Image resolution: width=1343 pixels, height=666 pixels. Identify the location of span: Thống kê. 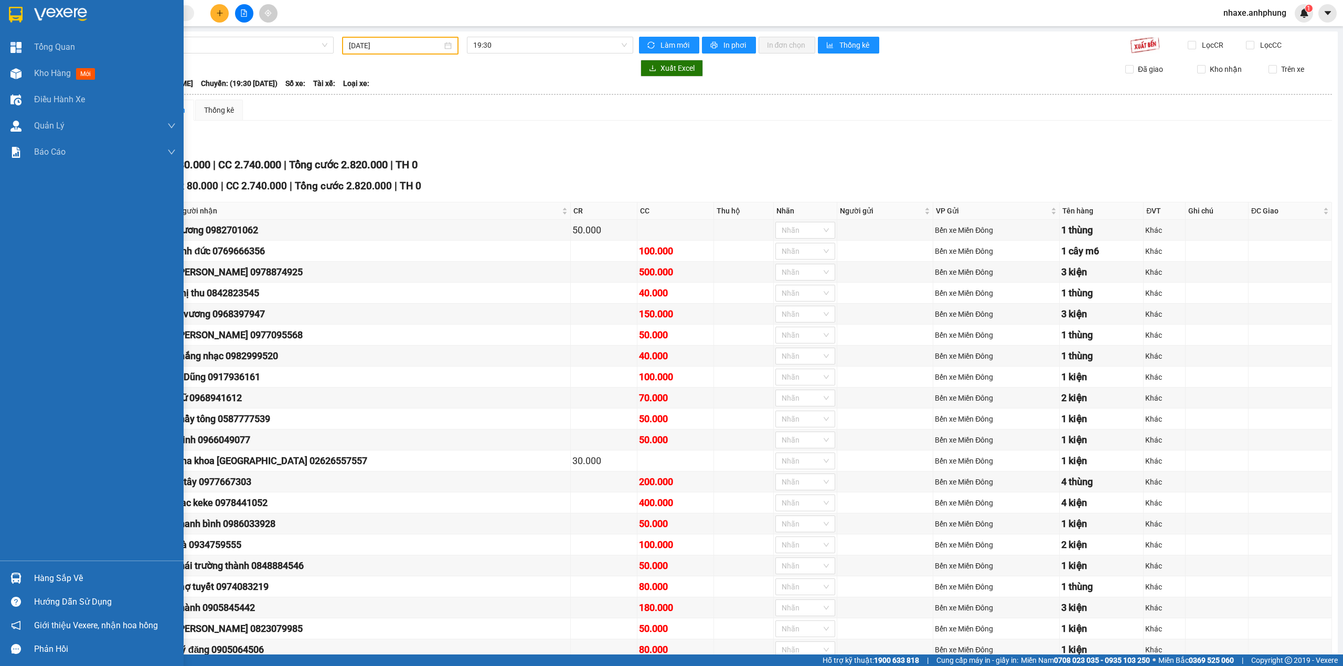
(855, 45).